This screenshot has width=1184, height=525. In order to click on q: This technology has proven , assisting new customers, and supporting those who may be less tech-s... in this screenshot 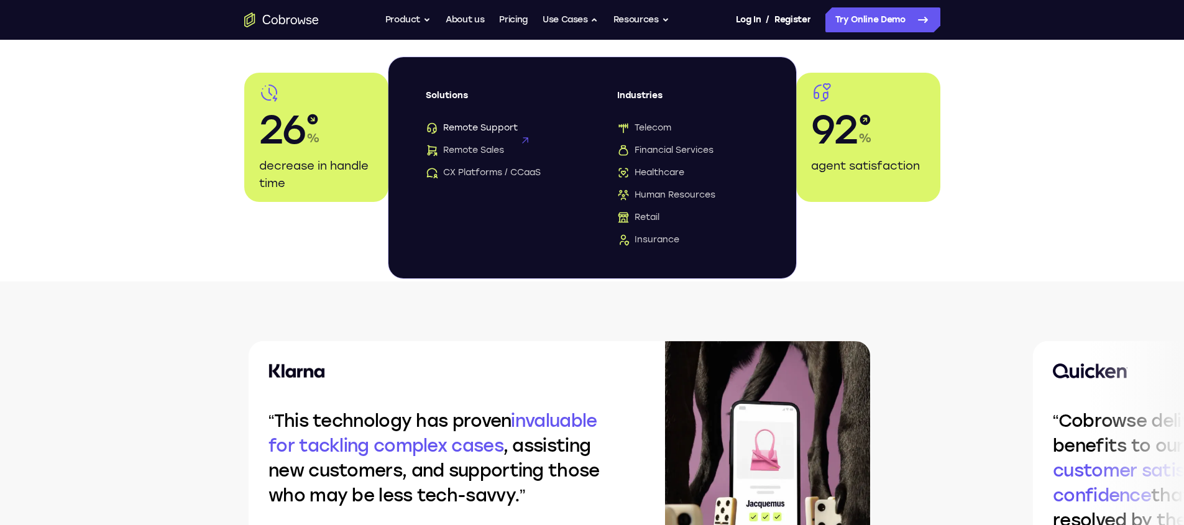, I will do `click(434, 458)`.